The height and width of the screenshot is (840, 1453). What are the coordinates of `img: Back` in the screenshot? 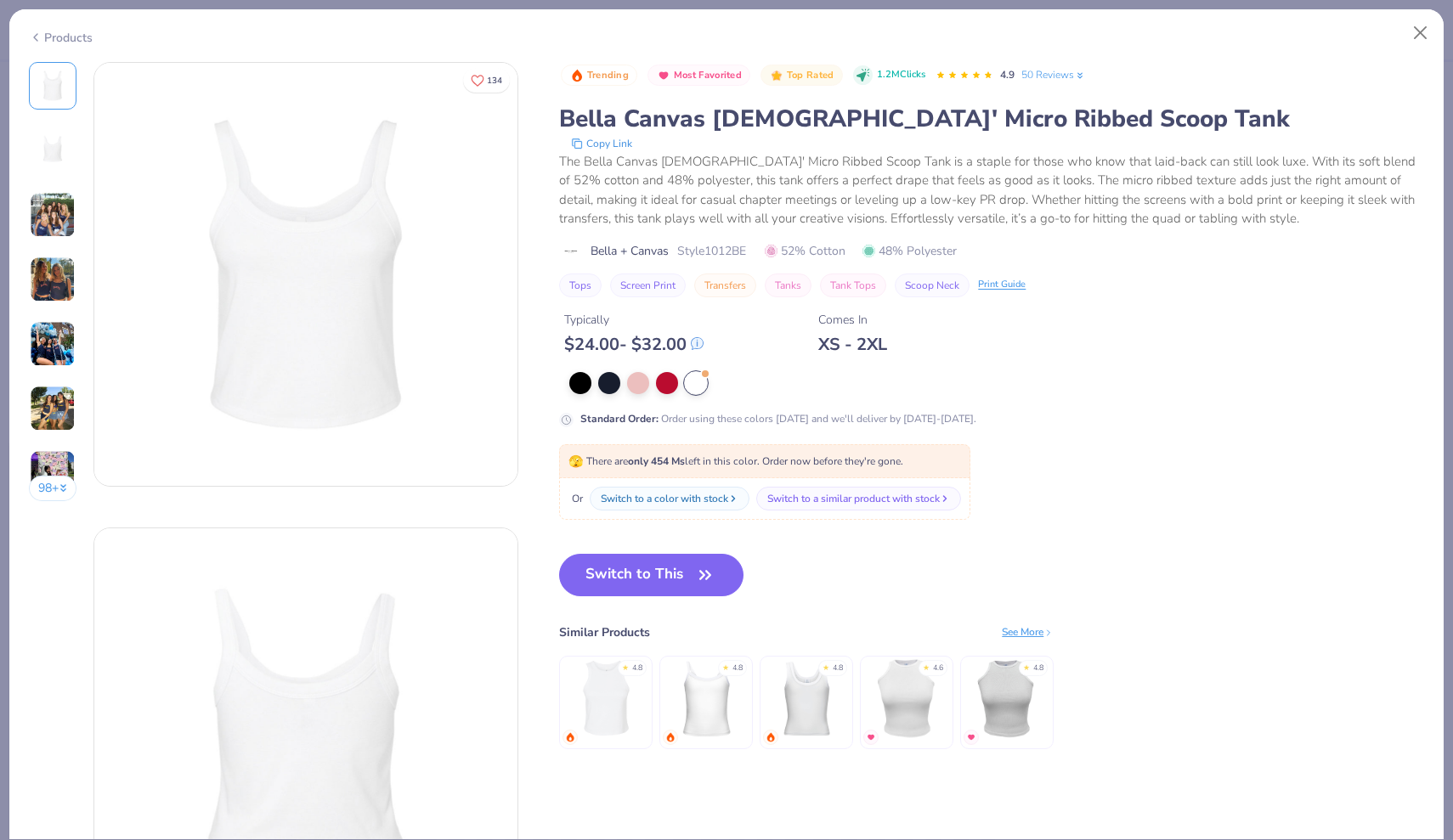 It's located at (53, 150).